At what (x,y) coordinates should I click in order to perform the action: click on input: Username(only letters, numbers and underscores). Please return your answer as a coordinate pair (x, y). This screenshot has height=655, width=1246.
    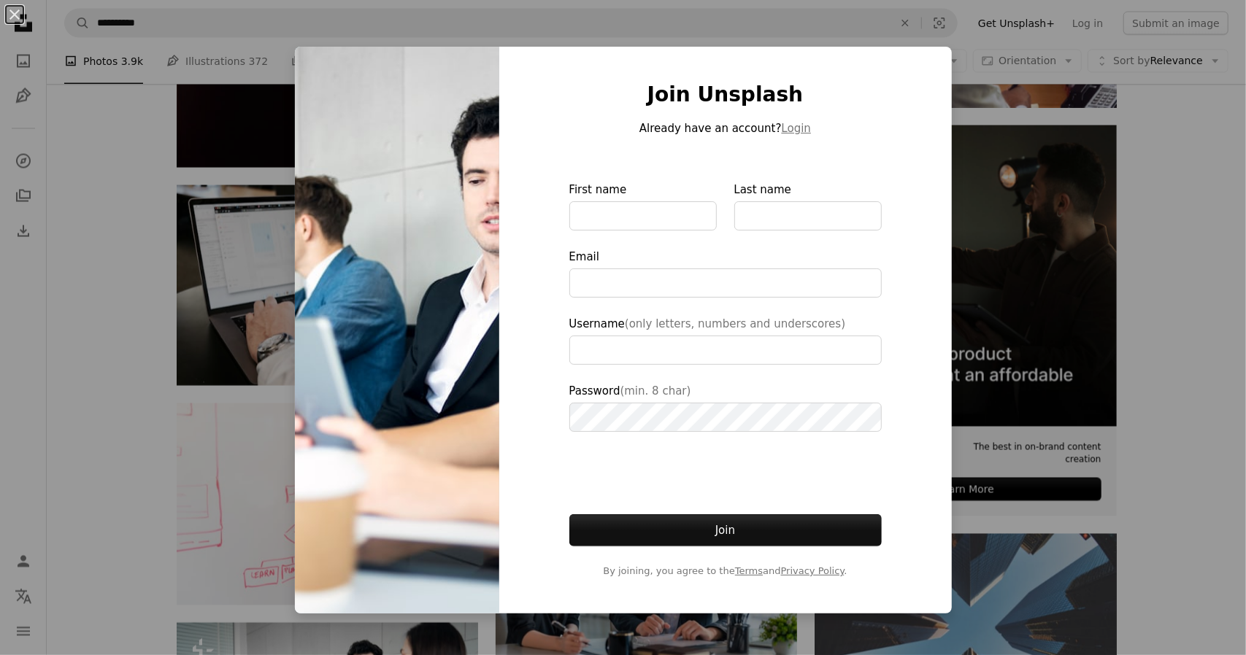
    Looking at the image, I should click on (725, 350).